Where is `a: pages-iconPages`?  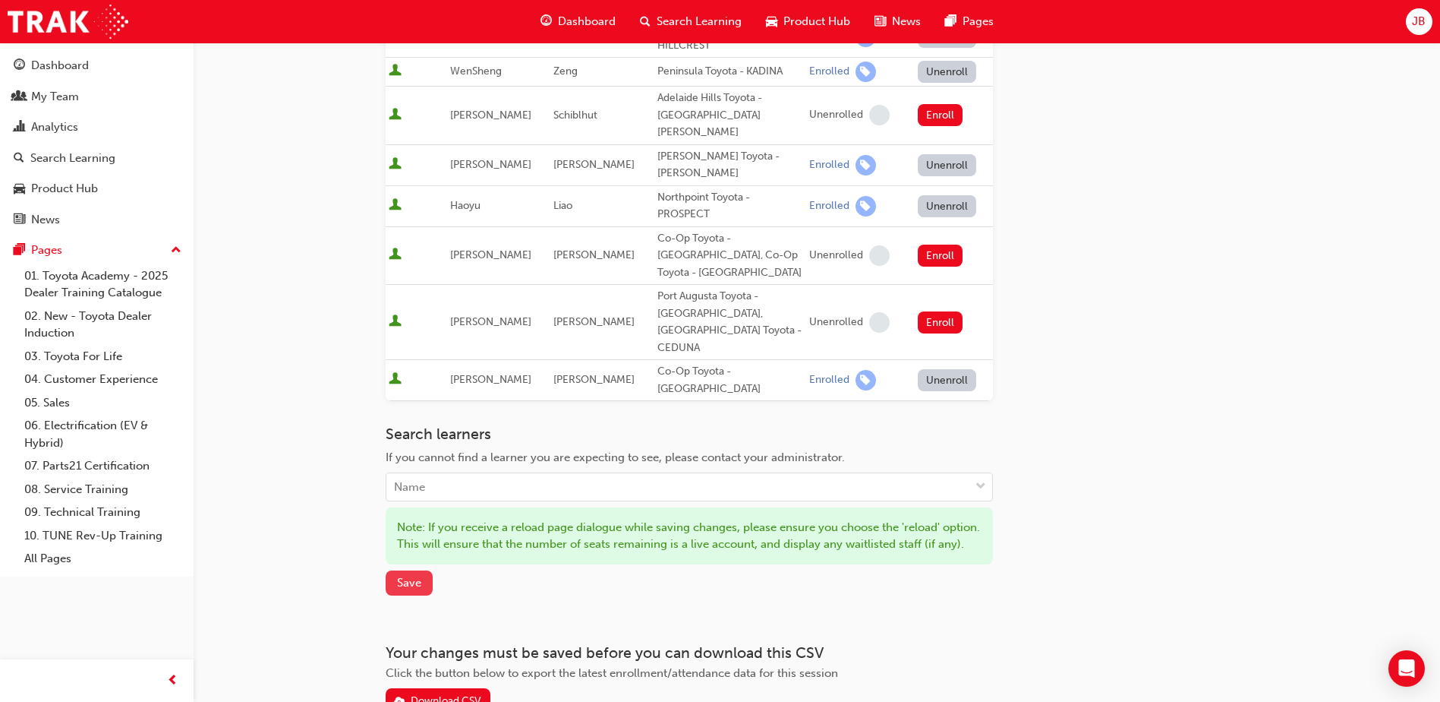 a: pages-iconPages is located at coordinates (970, 21).